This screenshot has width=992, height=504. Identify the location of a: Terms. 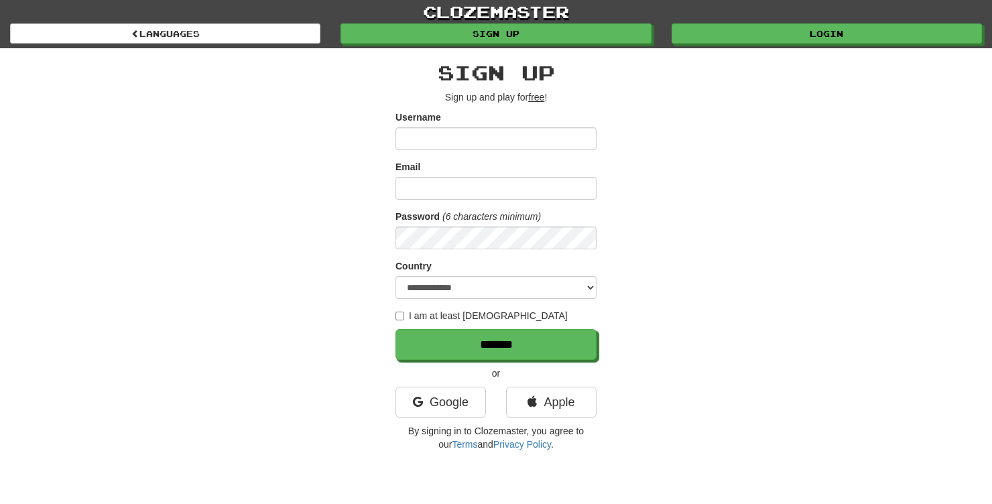
(465, 445).